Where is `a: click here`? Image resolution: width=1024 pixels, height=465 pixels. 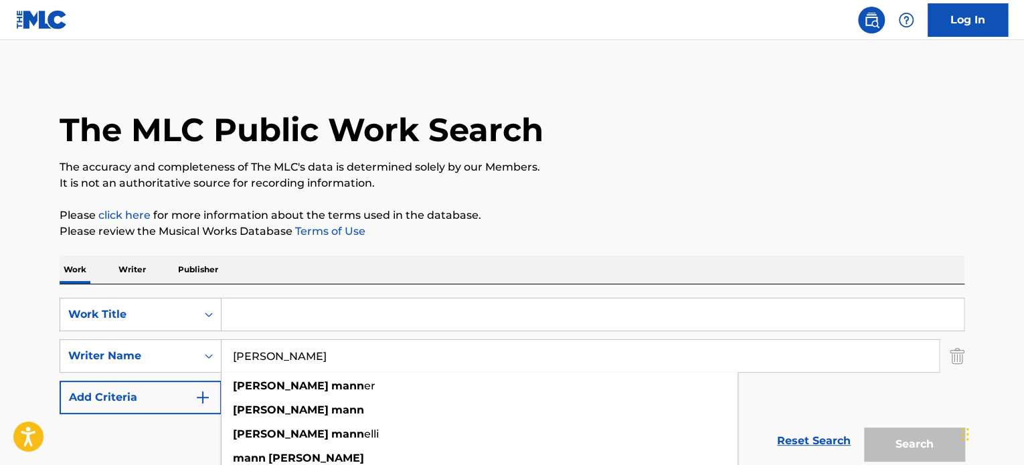 a: click here is located at coordinates (124, 215).